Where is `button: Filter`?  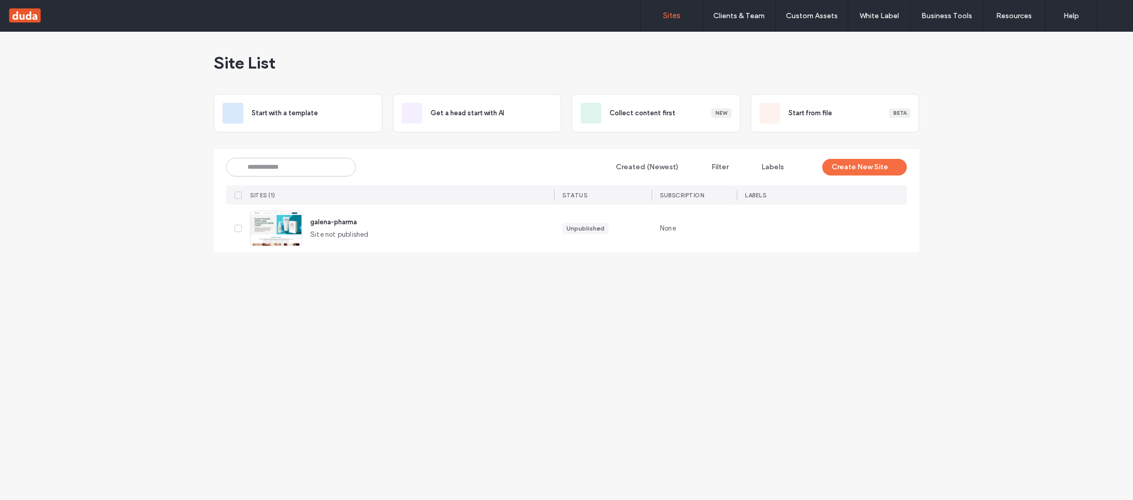 button: Filter is located at coordinates (715, 167).